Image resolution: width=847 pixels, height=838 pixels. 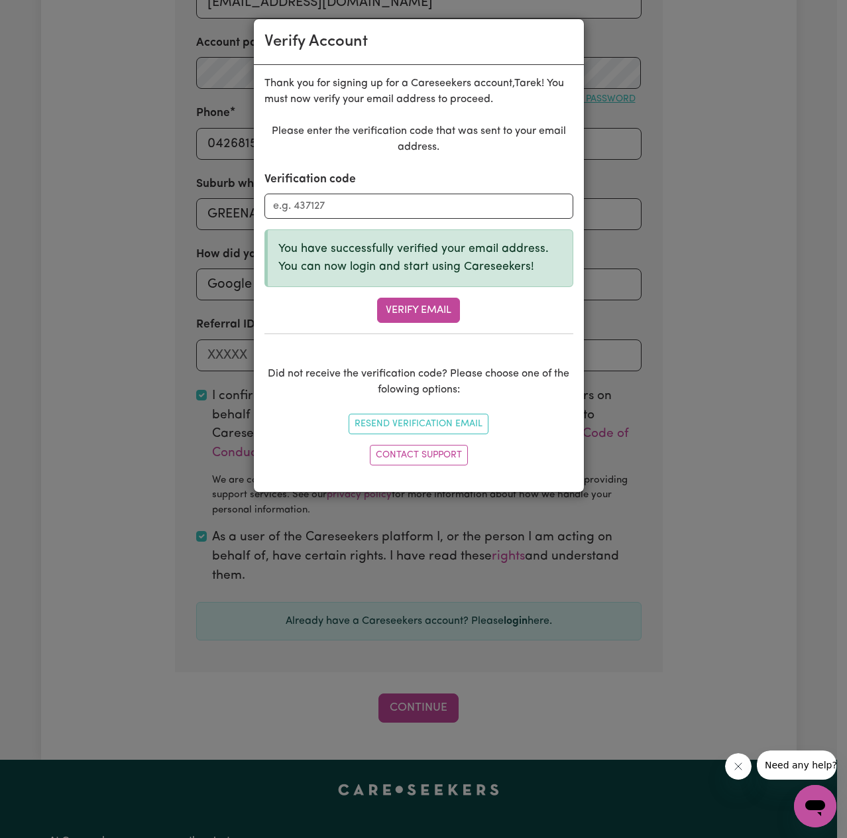 I want to click on span: Need any help?, so click(x=44, y=15).